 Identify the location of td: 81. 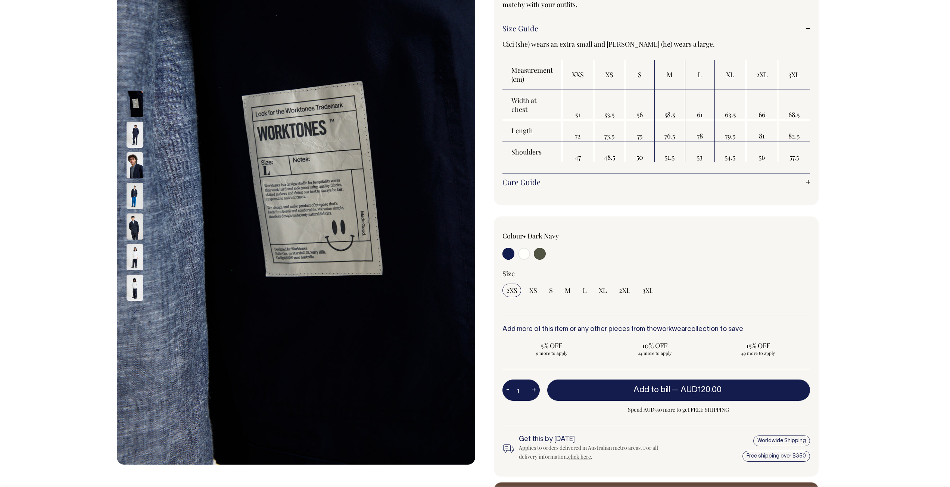
(762, 131).